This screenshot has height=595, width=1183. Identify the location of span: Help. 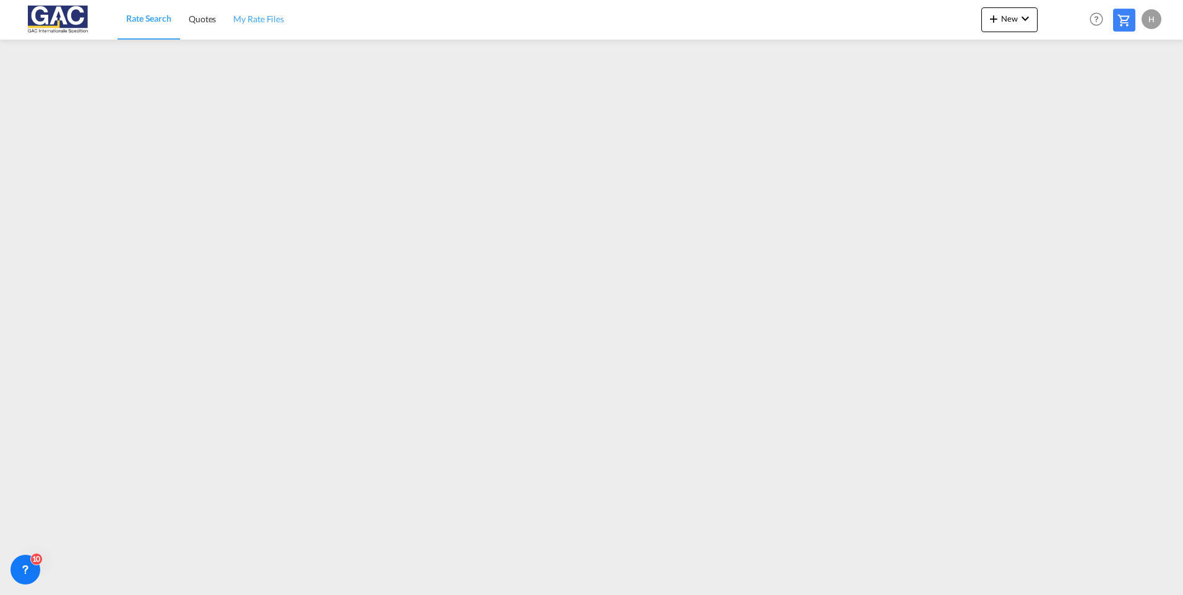
(1097, 19).